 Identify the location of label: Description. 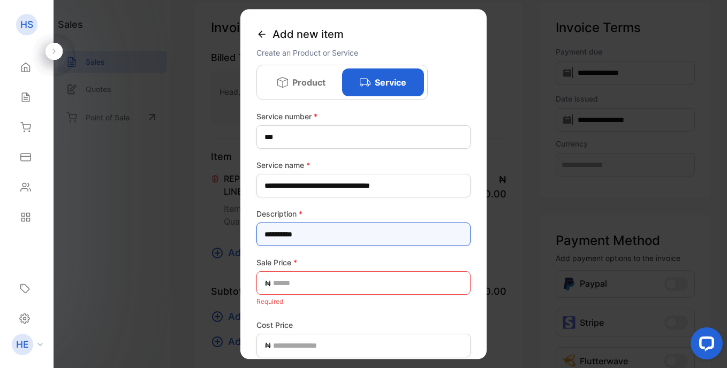
(363, 214).